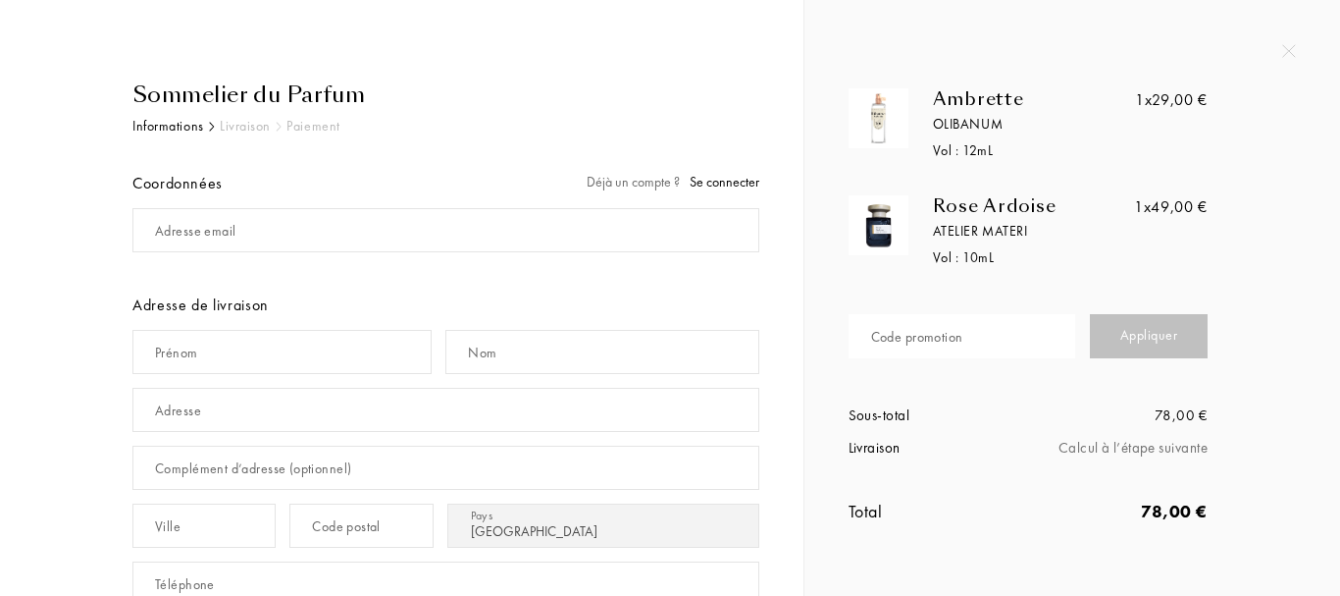 The height and width of the screenshot is (596, 1340). What do you see at coordinates (1040, 99) in the screenshot?
I see `div: Ambrette` at bounding box center [1040, 99].